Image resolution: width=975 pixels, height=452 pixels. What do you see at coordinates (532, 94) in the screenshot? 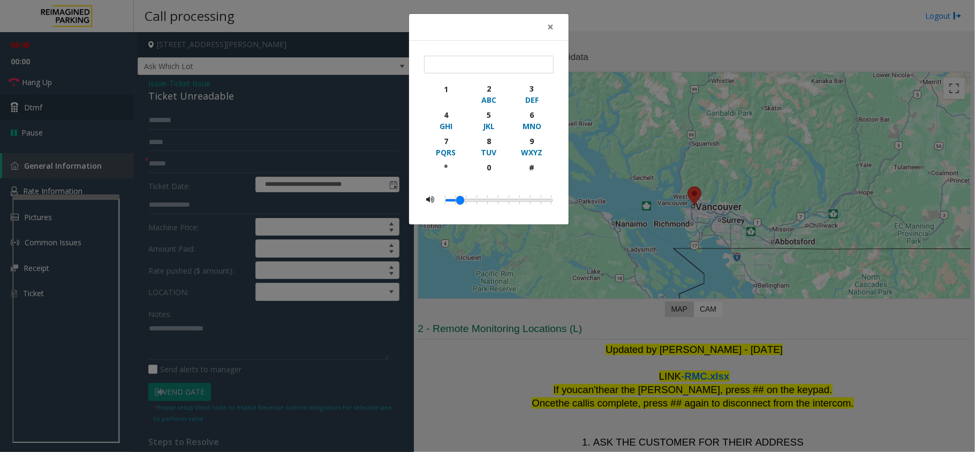
I see `button: 3DEF` at bounding box center [532, 94].